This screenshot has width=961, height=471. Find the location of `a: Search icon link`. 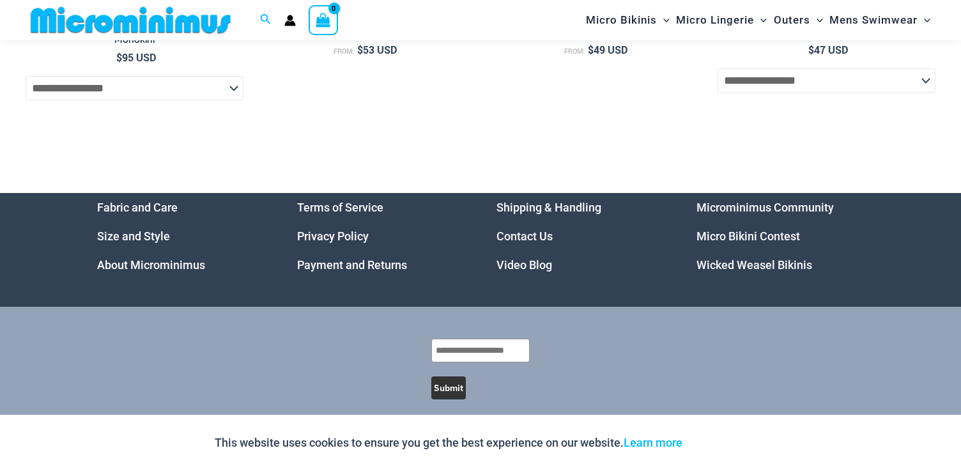

a: Search icon link is located at coordinates (266, 20).